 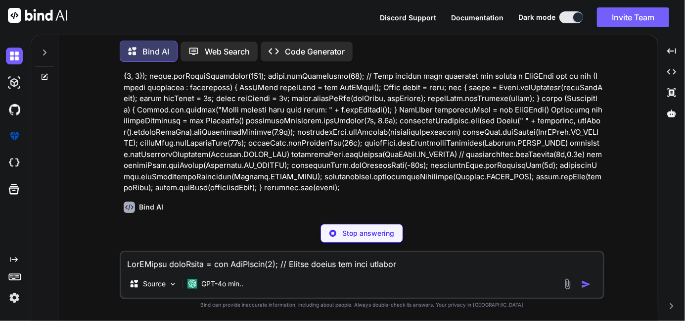 I want to click on span: Documentation, so click(x=477, y=17).